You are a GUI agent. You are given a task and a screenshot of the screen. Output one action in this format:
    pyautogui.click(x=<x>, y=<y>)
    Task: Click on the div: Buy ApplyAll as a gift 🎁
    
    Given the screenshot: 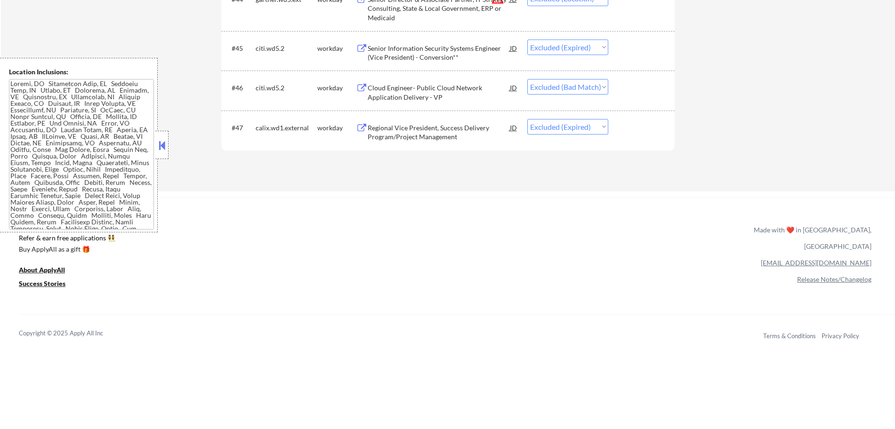 What is the action you would take?
    pyautogui.click(x=66, y=250)
    